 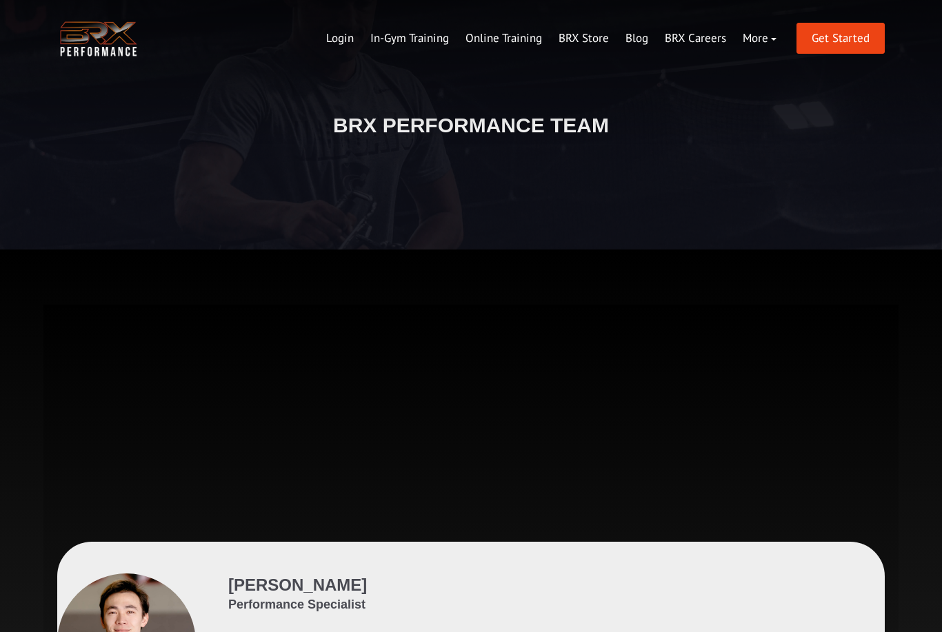 What do you see at coordinates (340, 39) in the screenshot?
I see `a: Login` at bounding box center [340, 39].